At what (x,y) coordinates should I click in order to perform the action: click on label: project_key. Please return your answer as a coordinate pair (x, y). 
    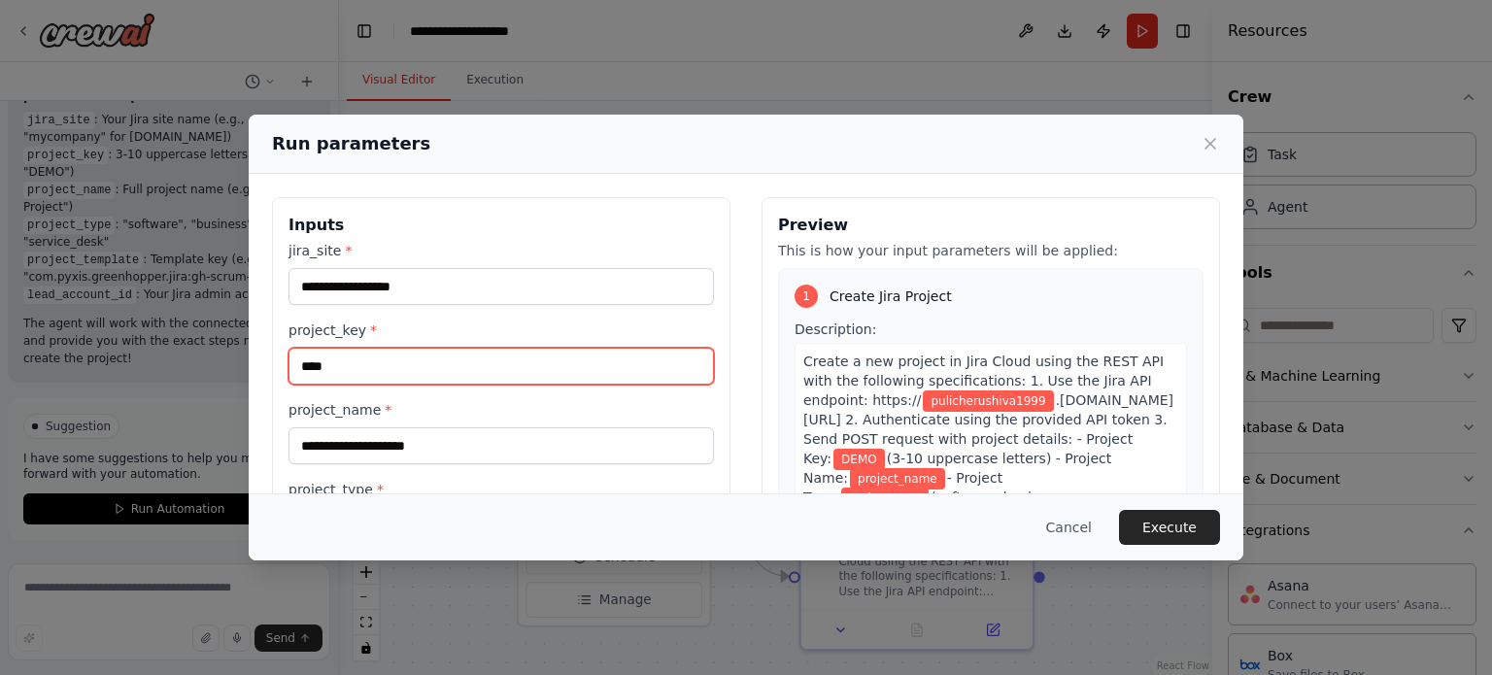
    Looking at the image, I should click on (501, 330).